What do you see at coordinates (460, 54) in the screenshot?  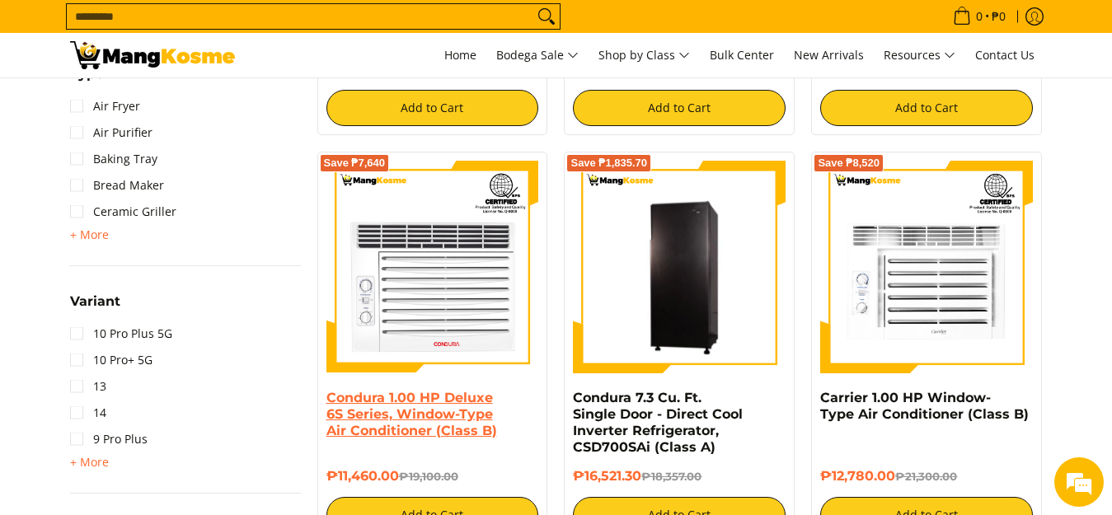 I see `span: Home` at bounding box center [460, 54].